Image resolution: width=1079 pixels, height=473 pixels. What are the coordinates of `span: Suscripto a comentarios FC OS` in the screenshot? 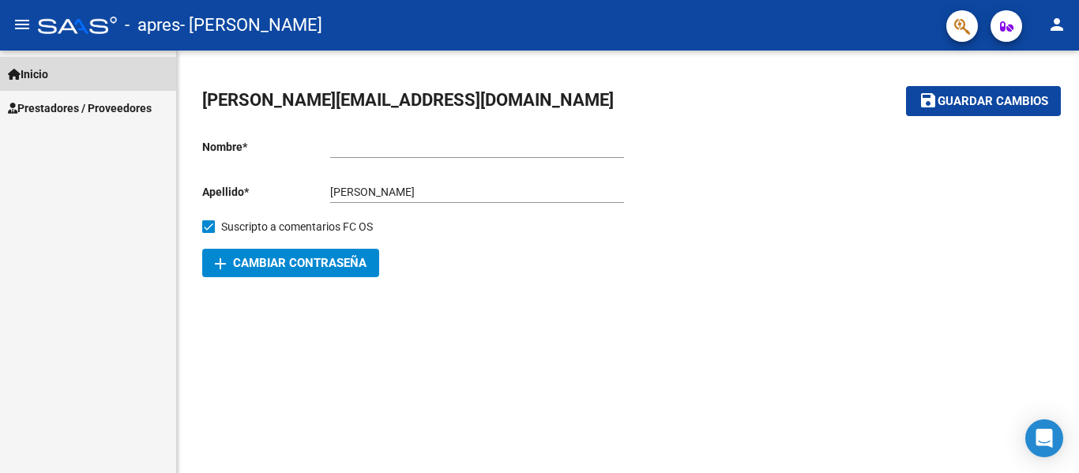 It's located at (297, 227).